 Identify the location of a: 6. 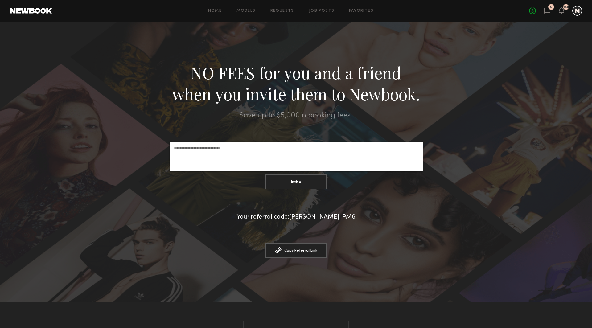
(547, 11).